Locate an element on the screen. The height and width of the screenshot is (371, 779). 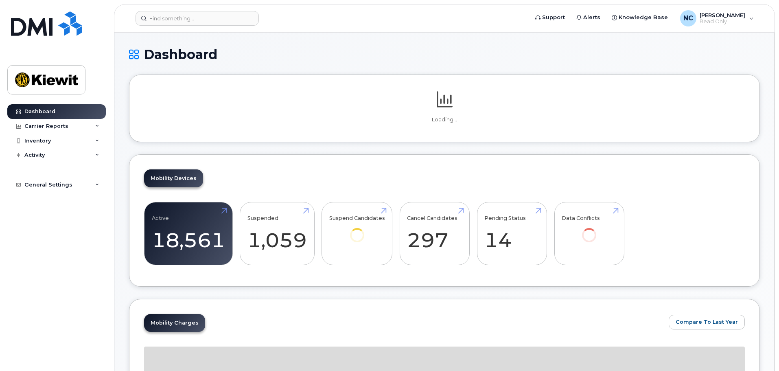
a: Active 18,561 is located at coordinates (188, 234).